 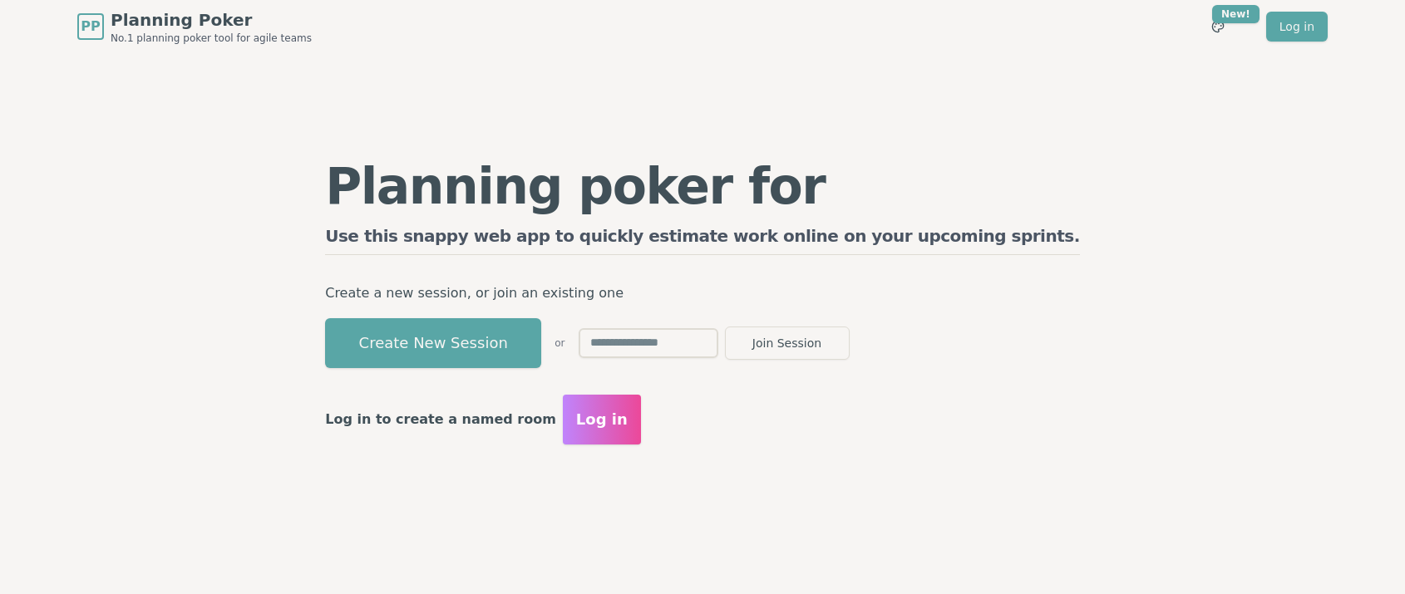 I want to click on div: New!, so click(x=1235, y=14).